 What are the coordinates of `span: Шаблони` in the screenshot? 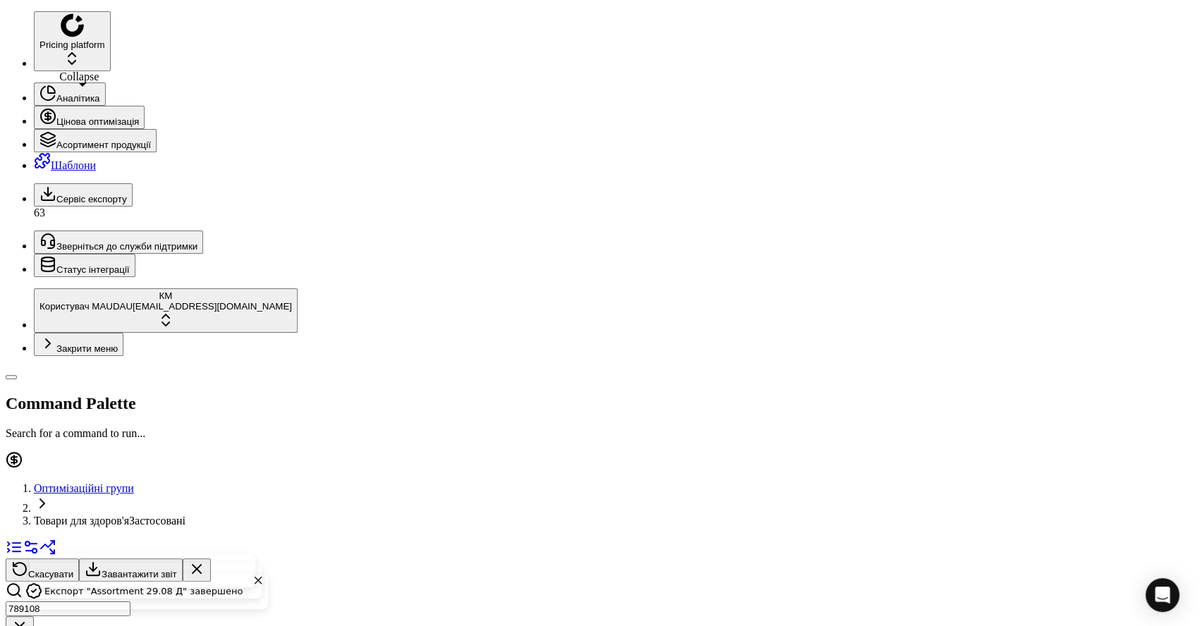 It's located at (73, 165).